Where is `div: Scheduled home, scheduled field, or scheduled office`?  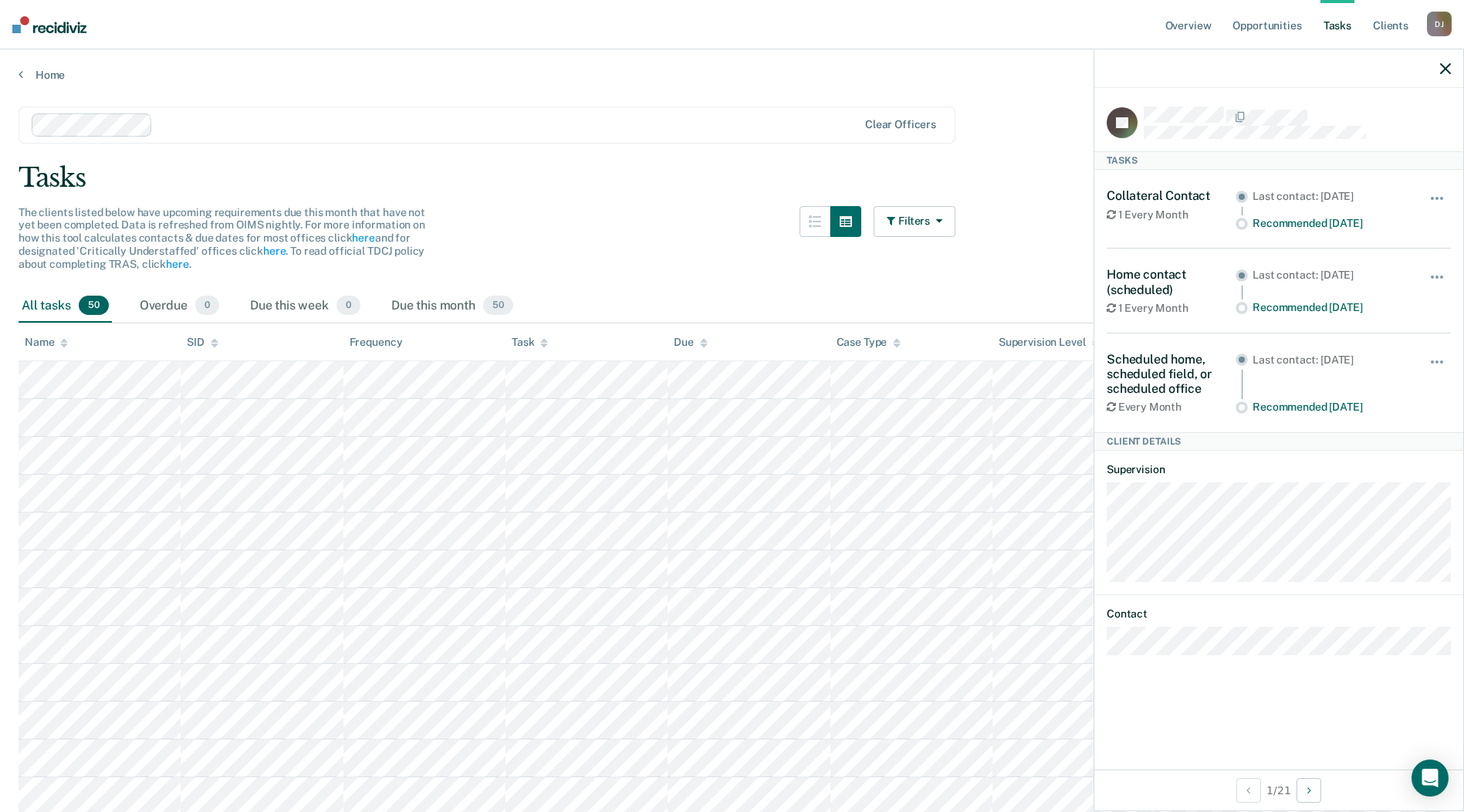
div: Scheduled home, scheduled field, or scheduled office is located at coordinates (1171, 374).